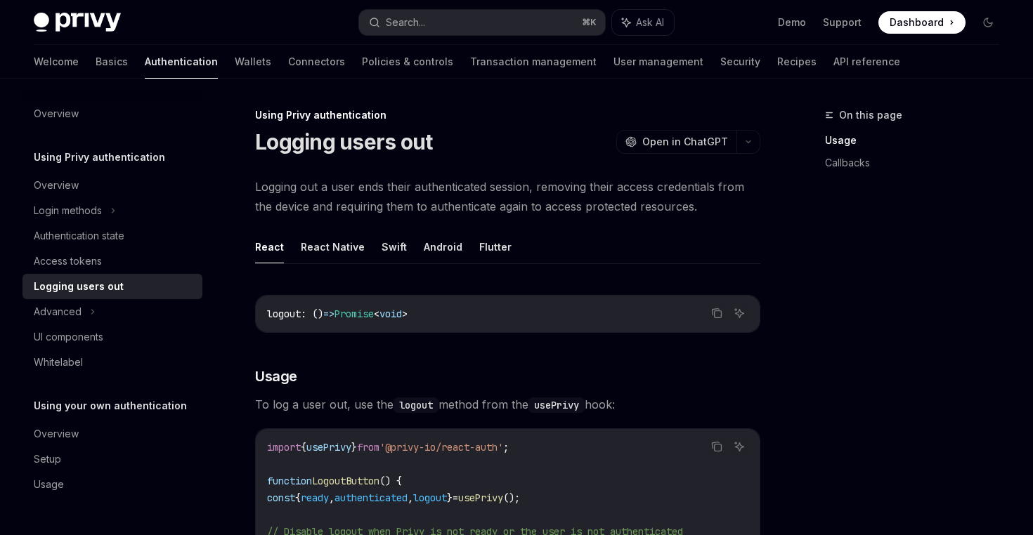  Describe the element at coordinates (315, 498) in the screenshot. I see `span: ready` at that location.